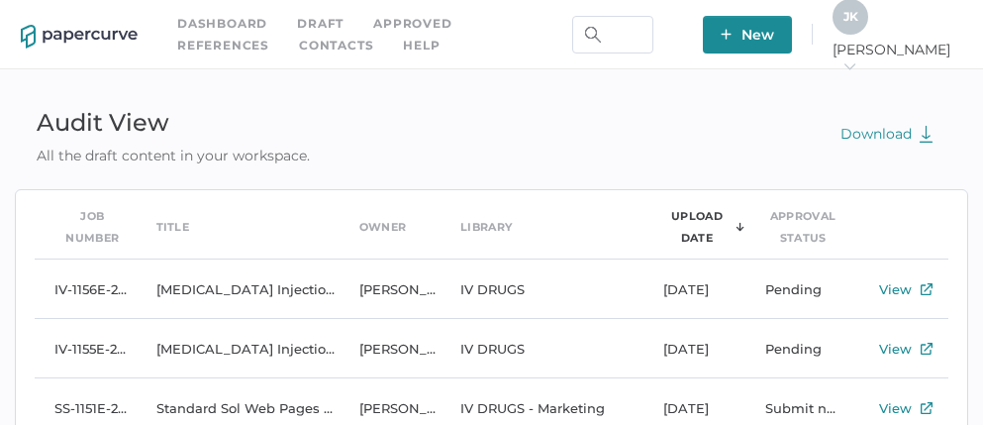 The height and width of the screenshot is (425, 983). What do you see at coordinates (412, 24) in the screenshot?
I see `a: Approved` at bounding box center [412, 24].